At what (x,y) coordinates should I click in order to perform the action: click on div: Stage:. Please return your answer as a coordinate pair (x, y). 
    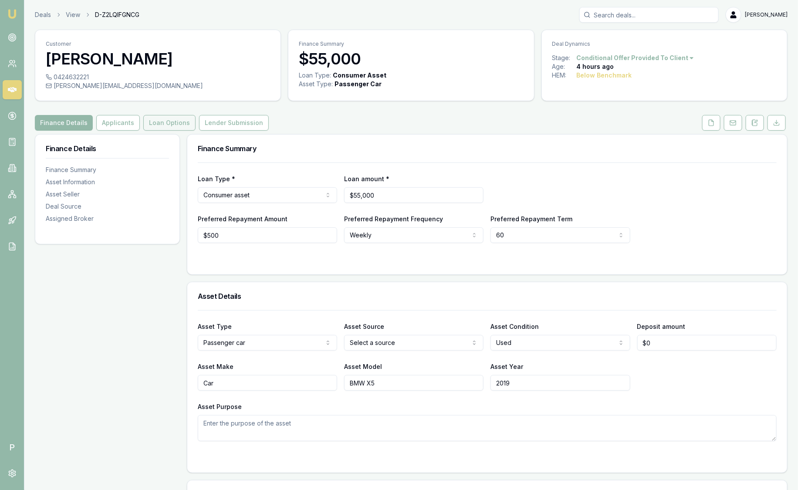
    Looking at the image, I should click on (564, 58).